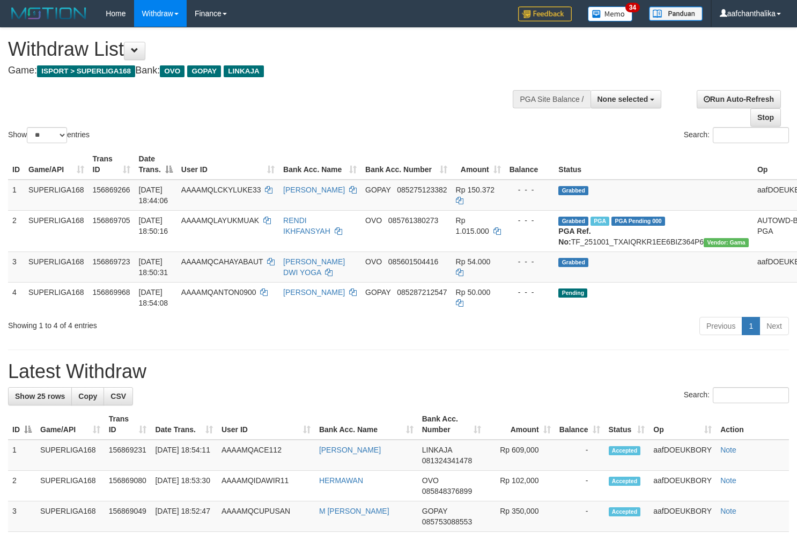 The height and width of the screenshot is (533, 797). Describe the element at coordinates (519, 486) in the screenshot. I see `td: Rp 102,000` at that location.